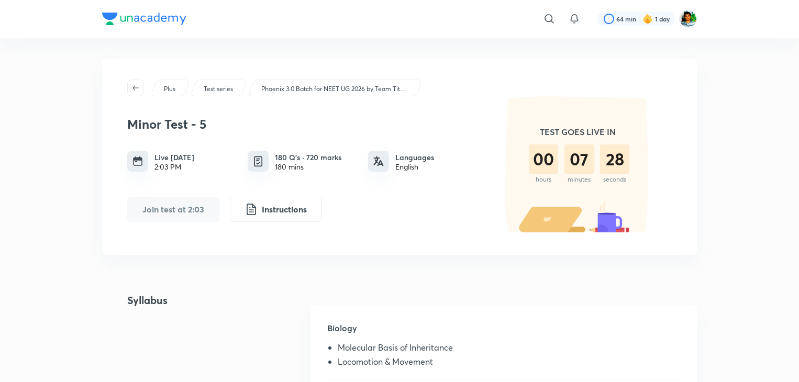 The image size is (799, 382). What do you see at coordinates (144, 19) in the screenshot?
I see `img: Company Logo` at bounding box center [144, 19].